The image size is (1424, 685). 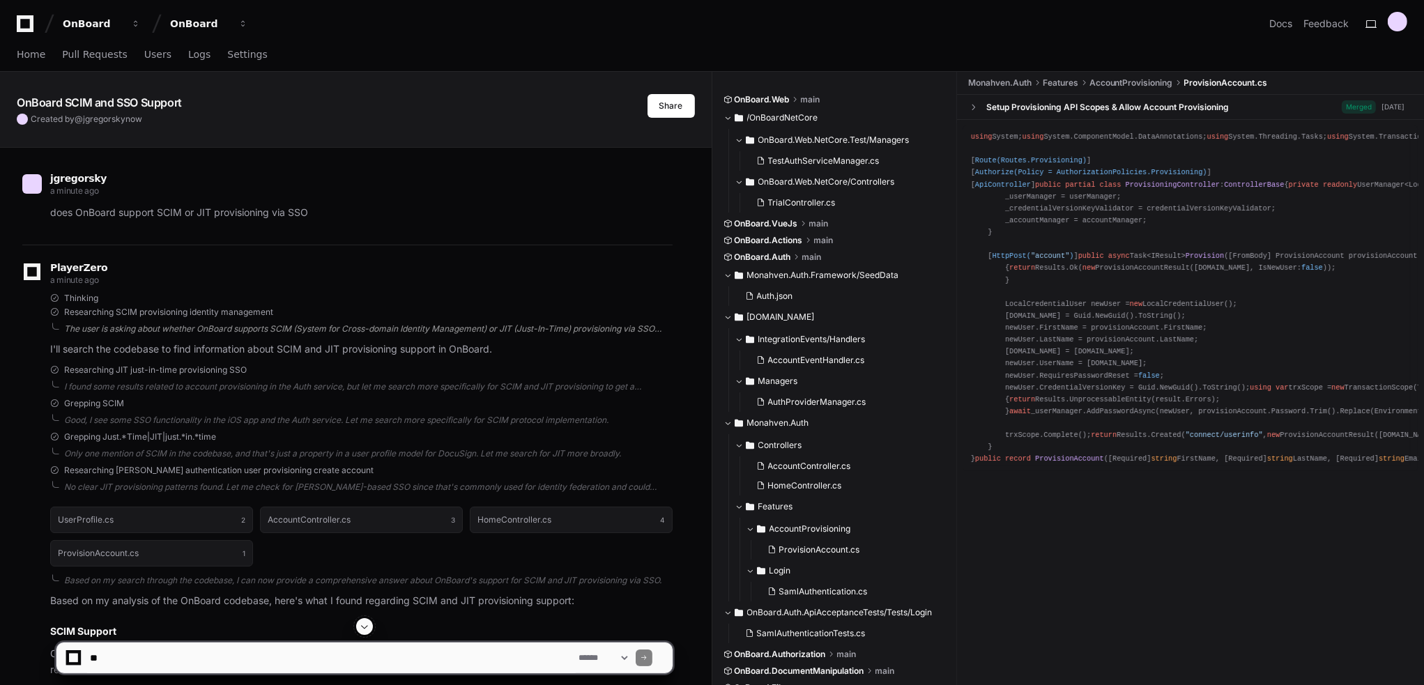 I want to click on a: Pull Requests, so click(x=94, y=55).